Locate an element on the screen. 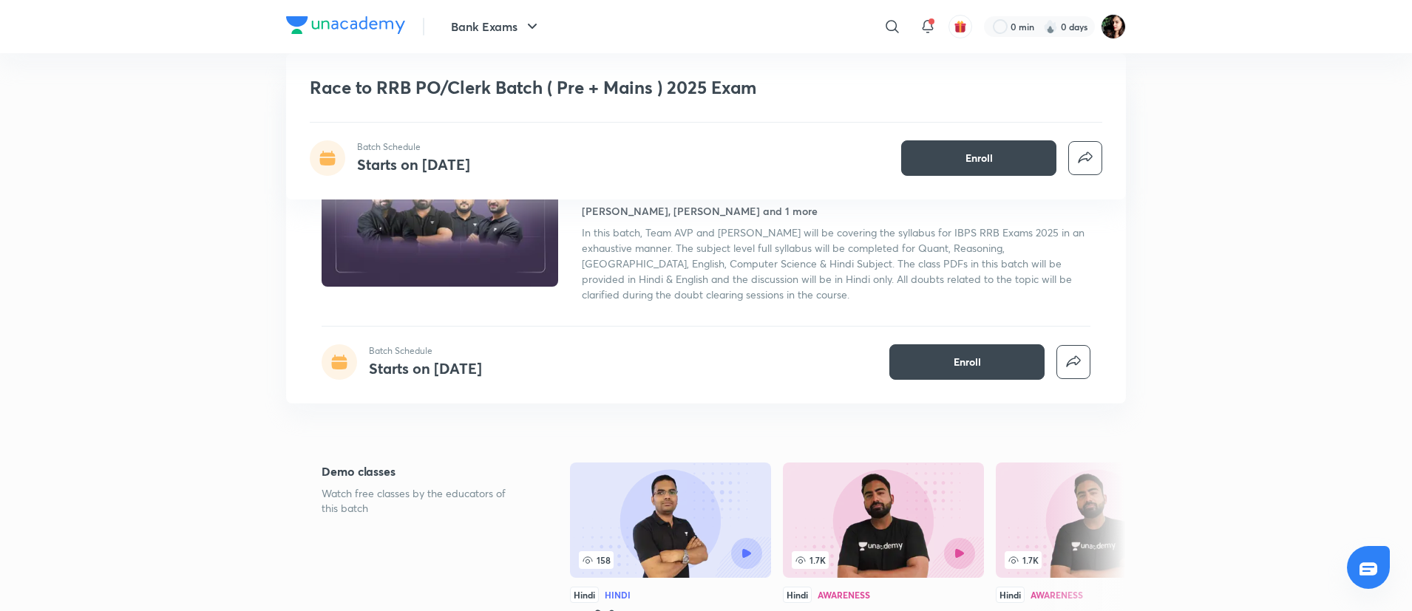 The height and width of the screenshot is (611, 1412). a: Company Logo is located at coordinates (345, 27).